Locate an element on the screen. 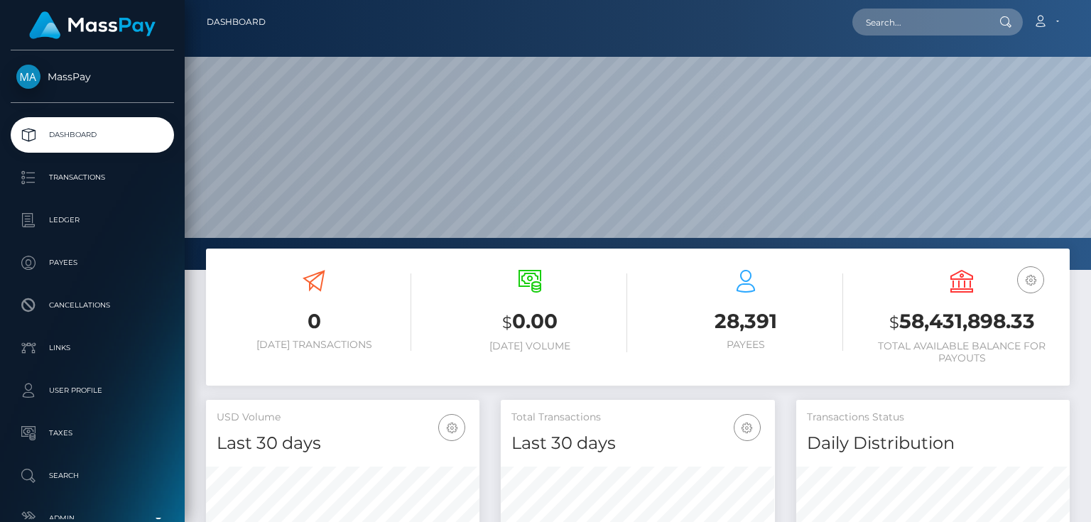 The width and height of the screenshot is (1091, 522). img: MassPay is located at coordinates (28, 77).